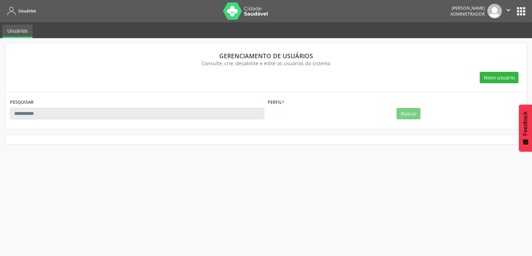  What do you see at coordinates (276, 102) in the screenshot?
I see `label: Perfil` at bounding box center [276, 102].